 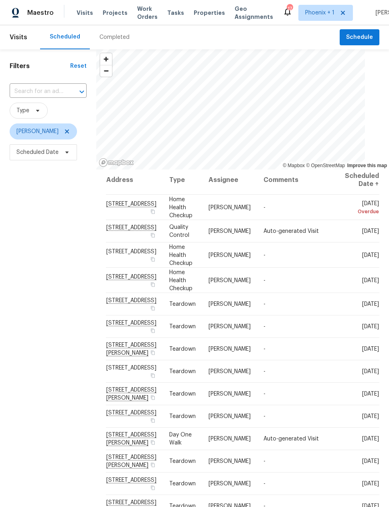 I want to click on span: Zoom in, so click(x=106, y=59).